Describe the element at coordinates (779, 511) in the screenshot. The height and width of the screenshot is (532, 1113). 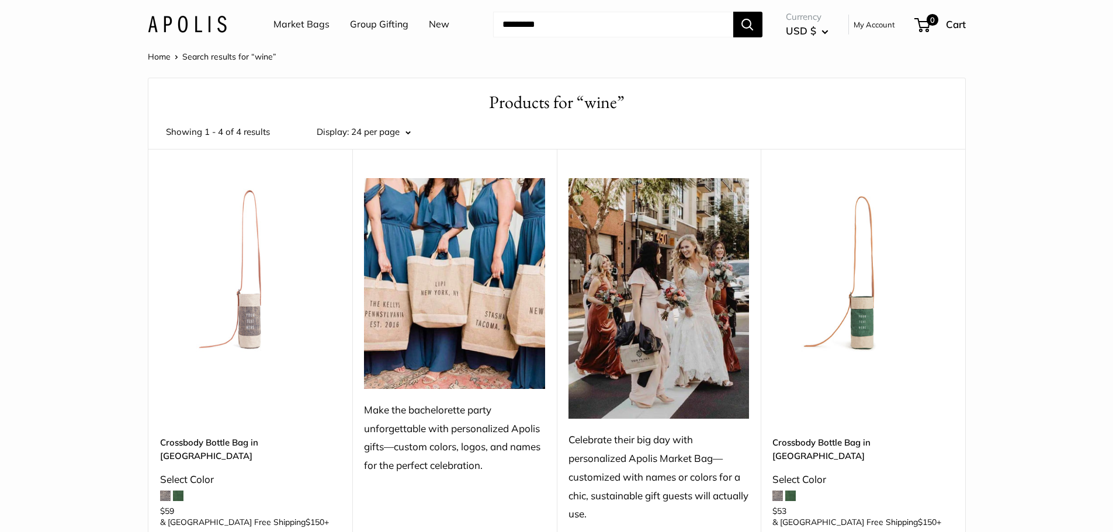
I see `span: $53` at that location.